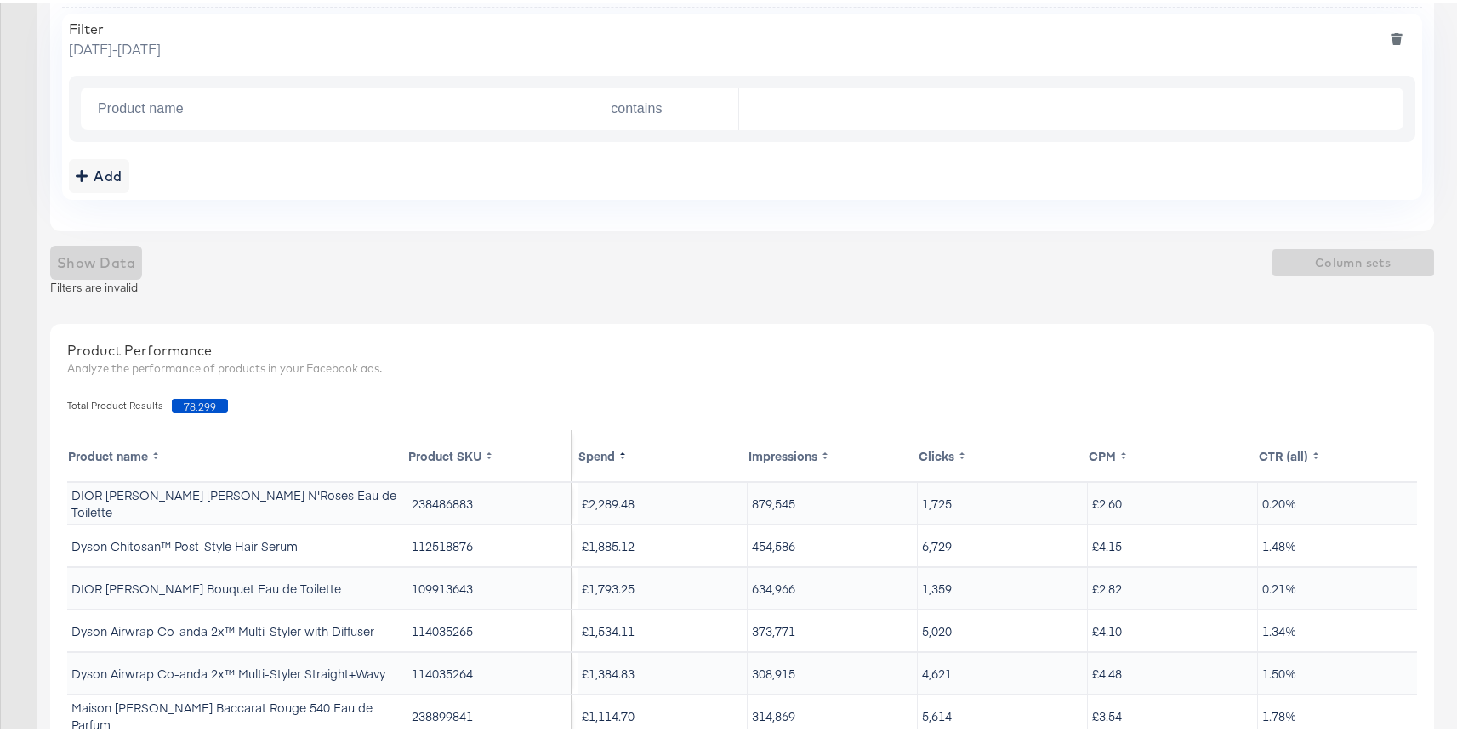 The image size is (1457, 732). Describe the element at coordinates (1173, 585) in the screenshot. I see `td: £2.82` at that location.